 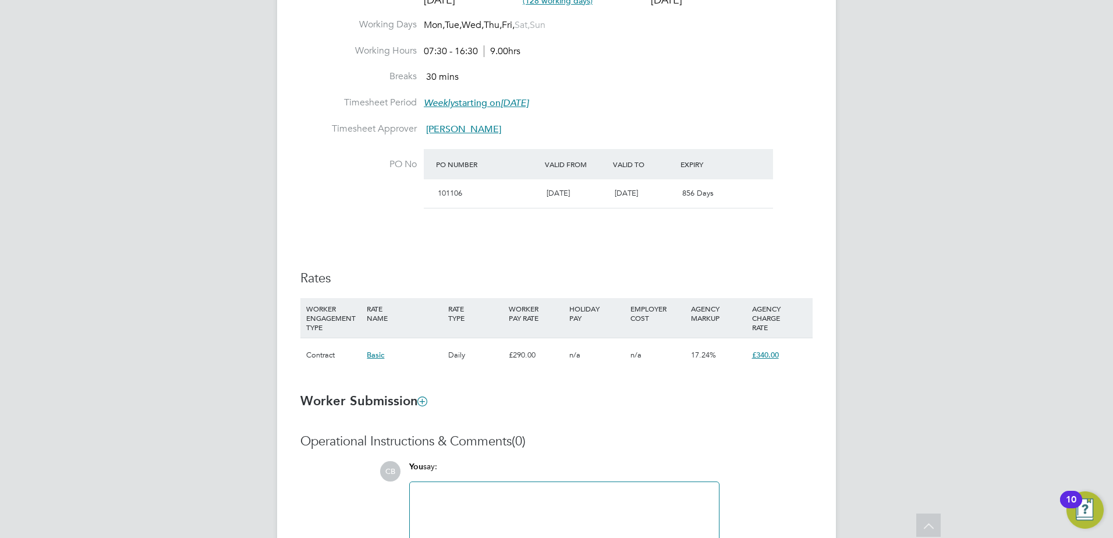 What do you see at coordinates (487, 164) in the screenshot?
I see `div: PO Number` at bounding box center [487, 164].